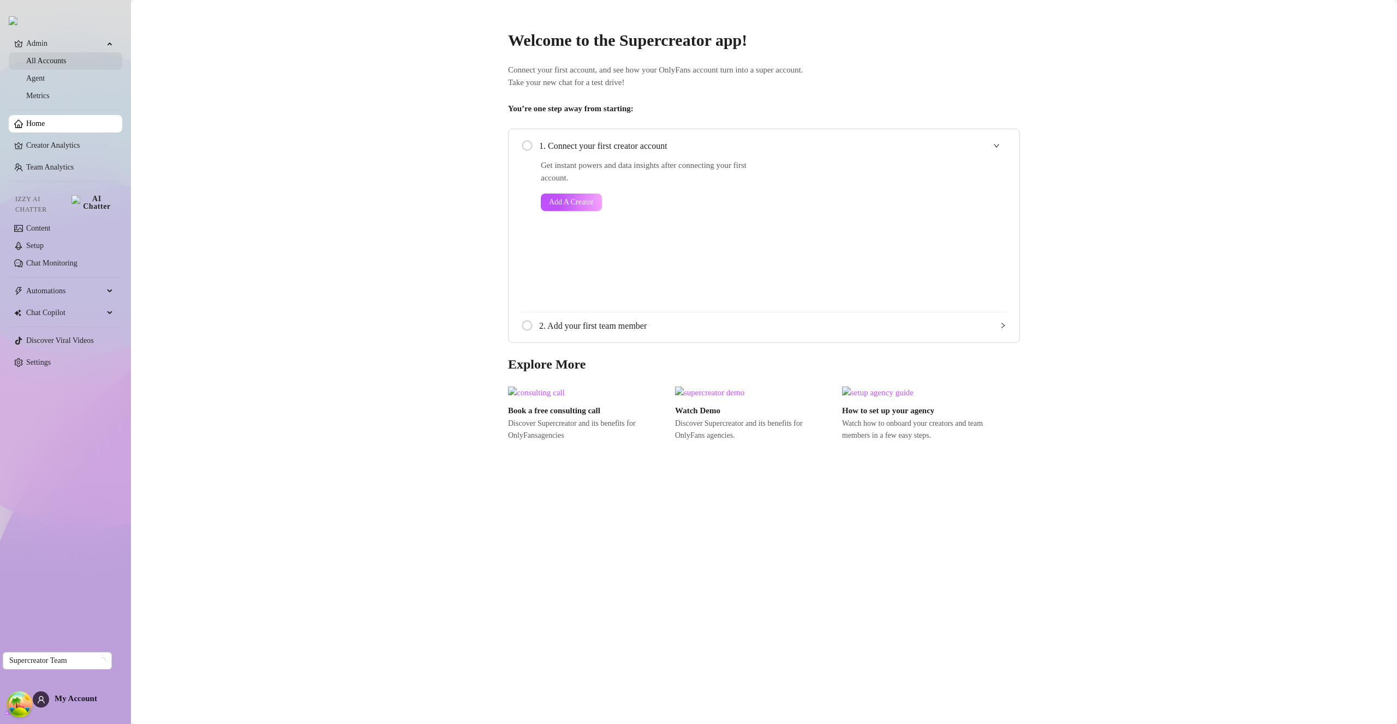 This screenshot has width=1397, height=724. I want to click on span: Discover Supercreator and its benefits for OnlyFans agencies, so click(587, 430).